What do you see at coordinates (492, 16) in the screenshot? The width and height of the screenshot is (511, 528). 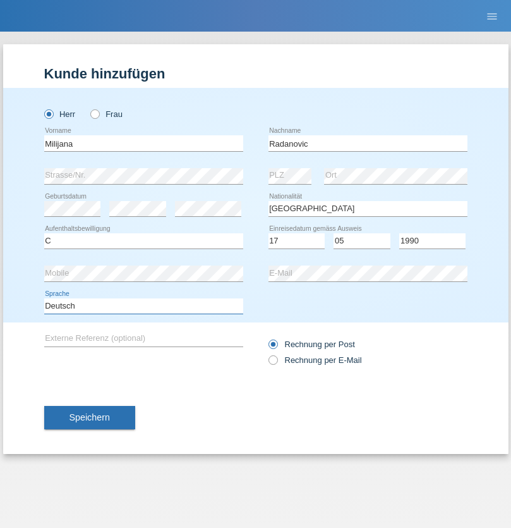 I see `i: menu` at bounding box center [492, 16].